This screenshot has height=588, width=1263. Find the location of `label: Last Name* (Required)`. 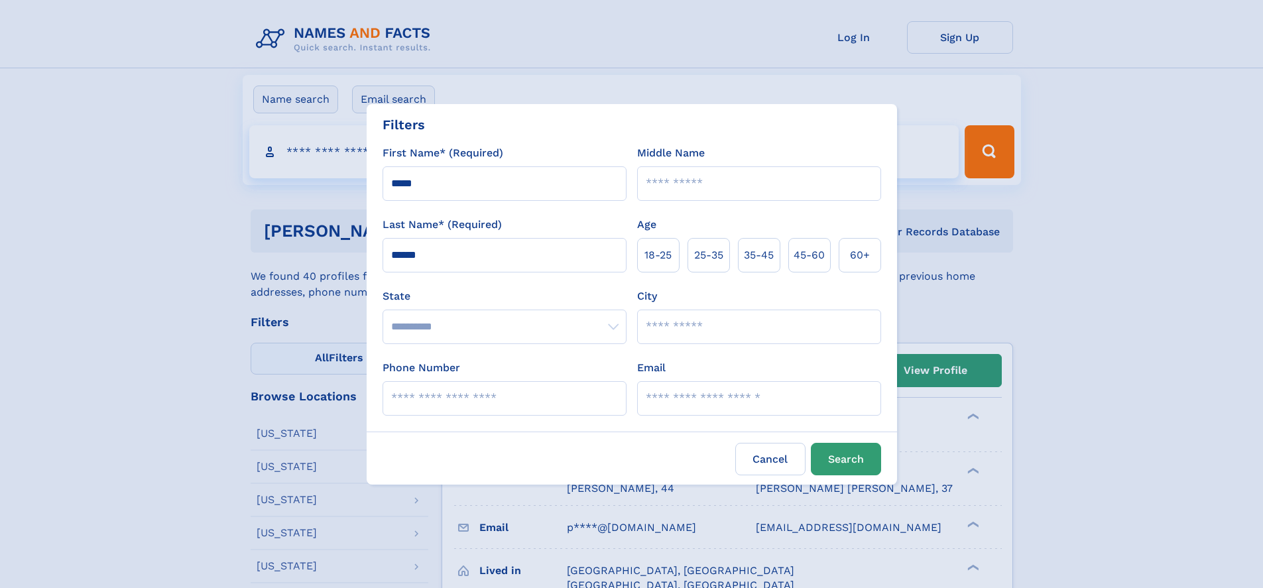

label: Last Name* (Required) is located at coordinates (442, 225).